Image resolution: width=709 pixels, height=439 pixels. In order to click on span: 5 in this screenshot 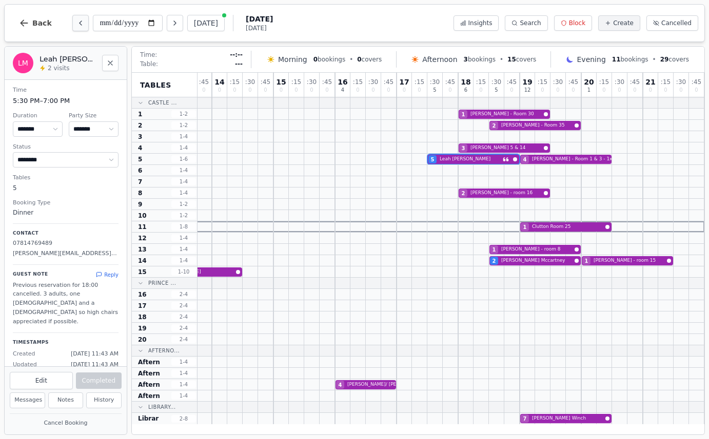, I will do `click(434, 90)`.